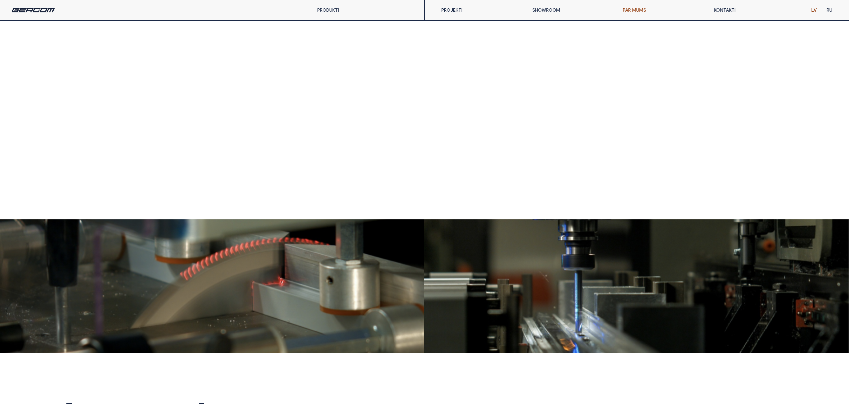 The height and width of the screenshot is (404, 849). I want to click on a: KONTAKTI, so click(754, 10).